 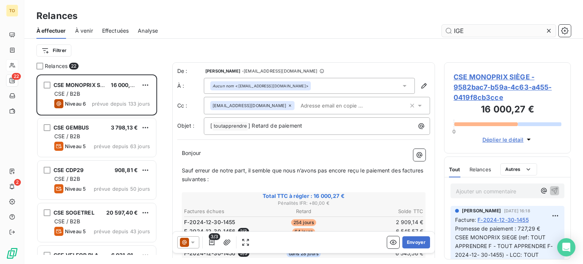 I want to click on label: À :, so click(x=190, y=86).